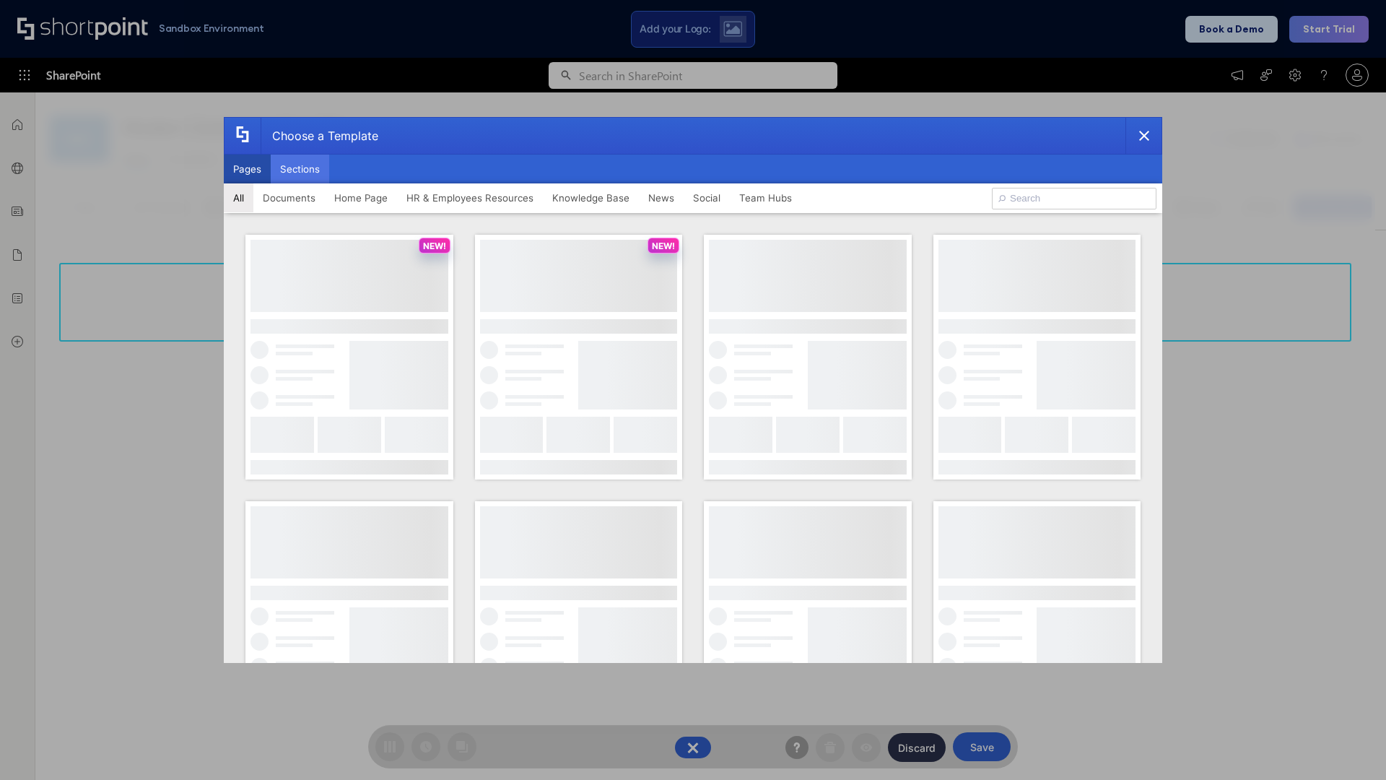 Image resolution: width=1386 pixels, height=780 pixels. Describe the element at coordinates (1350, 745) in the screenshot. I see `div: Chat Widget` at that location.